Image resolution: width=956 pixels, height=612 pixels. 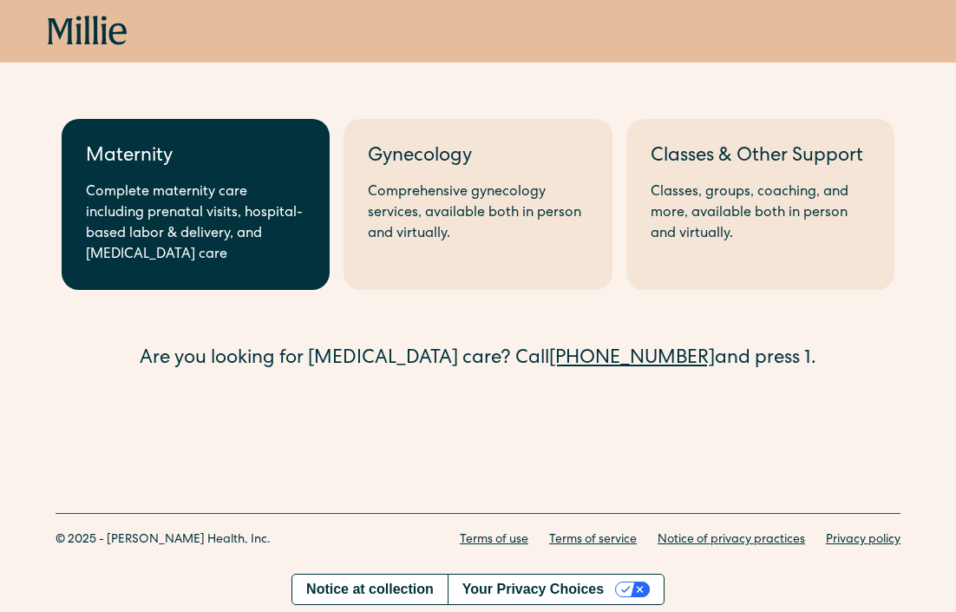 I want to click on div: Classes, groups, coaching, and more, available both in person and virtually., so click(x=760, y=213).